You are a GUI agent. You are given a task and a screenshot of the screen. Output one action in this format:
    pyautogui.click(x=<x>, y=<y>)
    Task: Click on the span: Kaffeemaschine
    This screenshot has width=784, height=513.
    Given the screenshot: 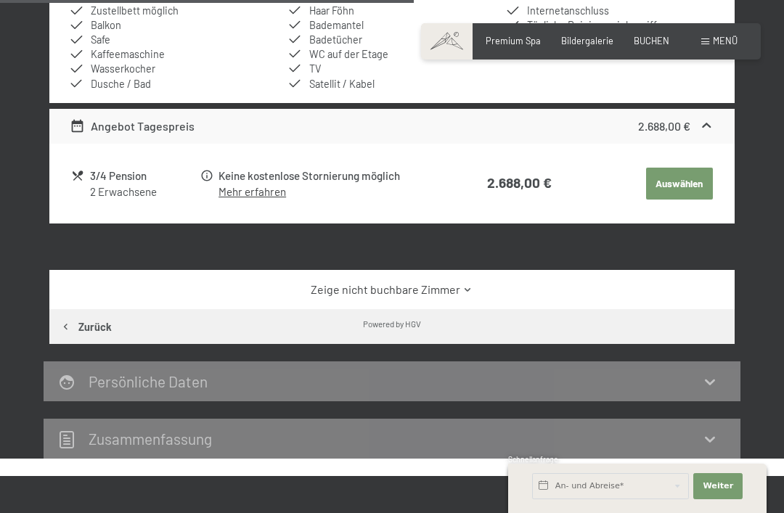 What is the action you would take?
    pyautogui.click(x=128, y=54)
    